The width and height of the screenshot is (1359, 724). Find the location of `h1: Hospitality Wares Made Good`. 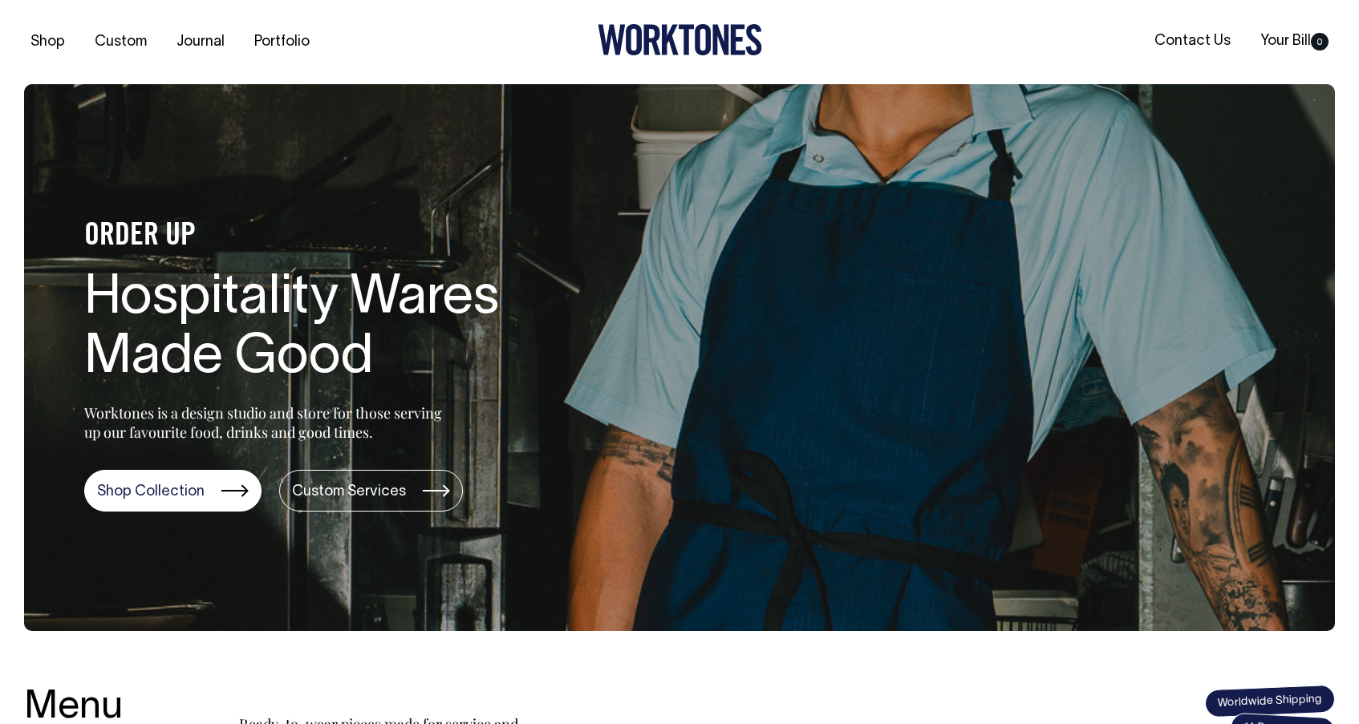

h1: Hospitality Wares Made Good is located at coordinates (341, 330).